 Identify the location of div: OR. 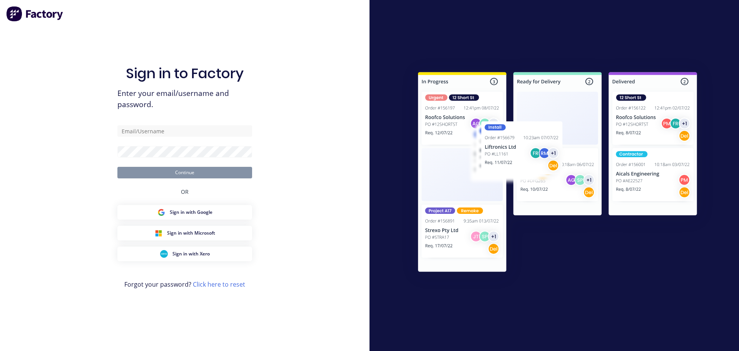
(185, 191).